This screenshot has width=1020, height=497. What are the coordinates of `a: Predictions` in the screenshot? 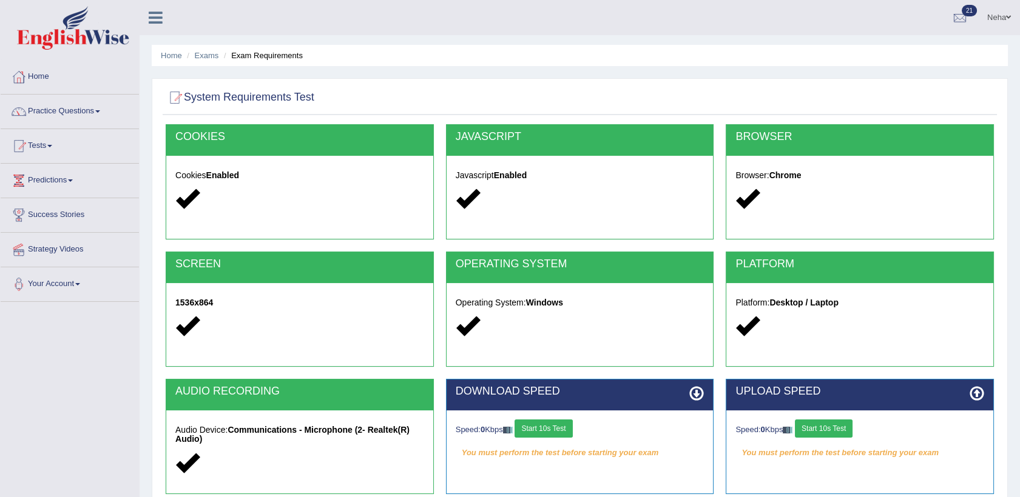 It's located at (70, 179).